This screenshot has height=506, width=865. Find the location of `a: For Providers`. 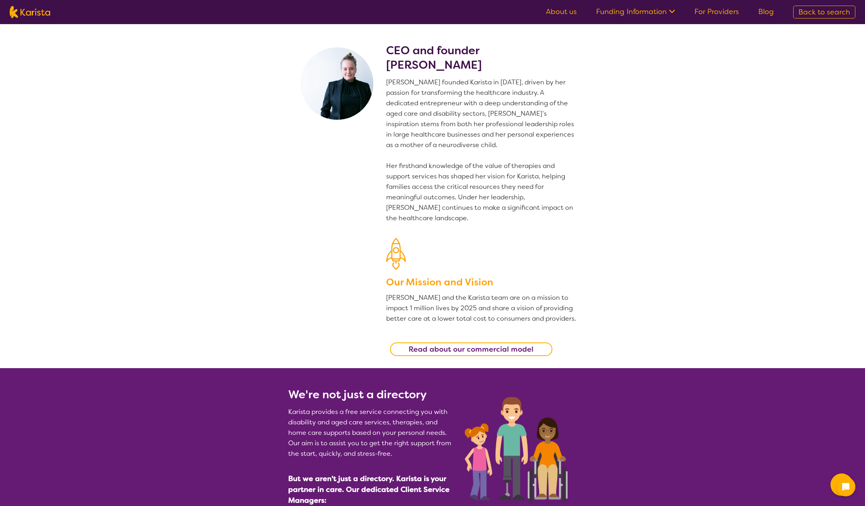

a: For Providers is located at coordinates (717, 12).